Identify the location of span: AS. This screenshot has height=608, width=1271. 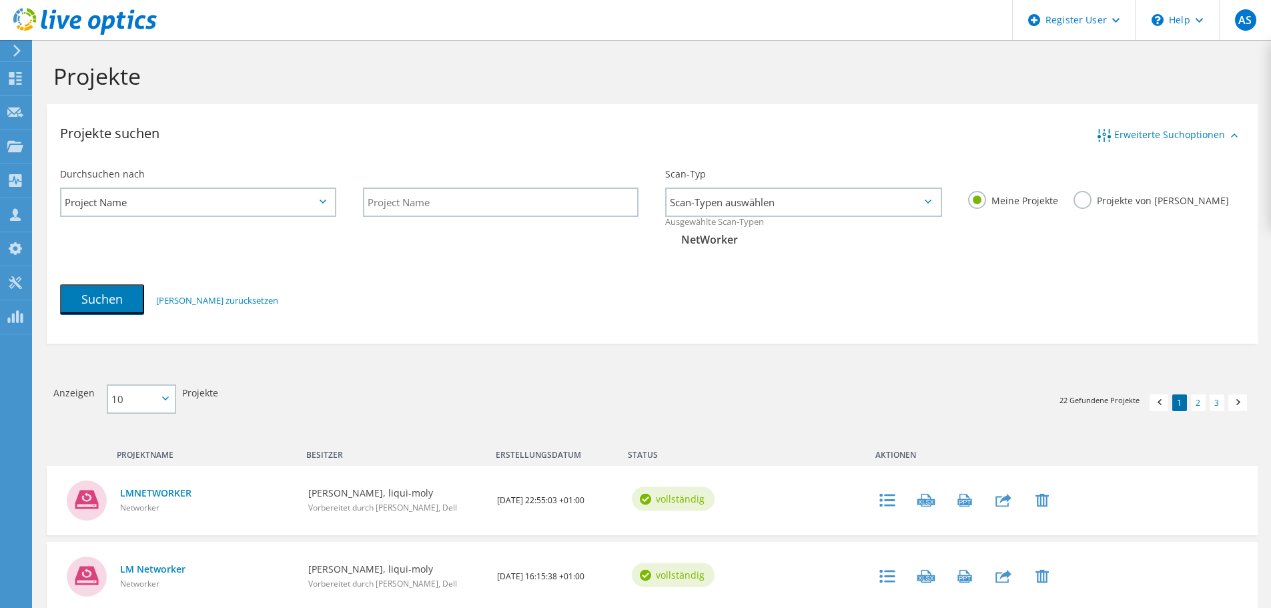
(1246, 20).